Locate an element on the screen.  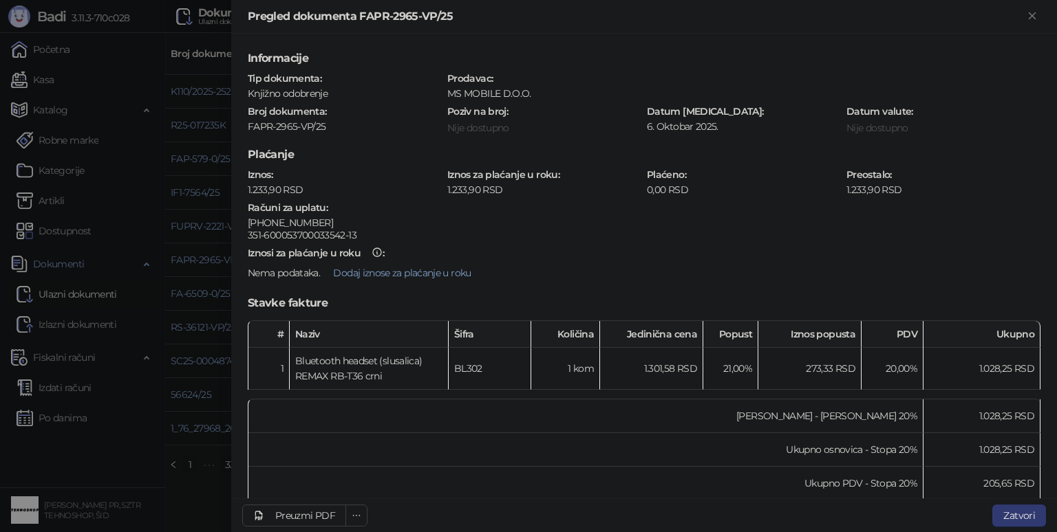
strong: Prodavac : is located at coordinates (470, 78).